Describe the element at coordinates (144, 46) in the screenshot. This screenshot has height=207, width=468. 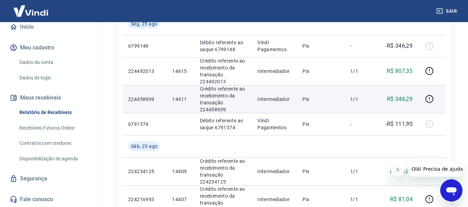
I see `p: 6799148` at that location.